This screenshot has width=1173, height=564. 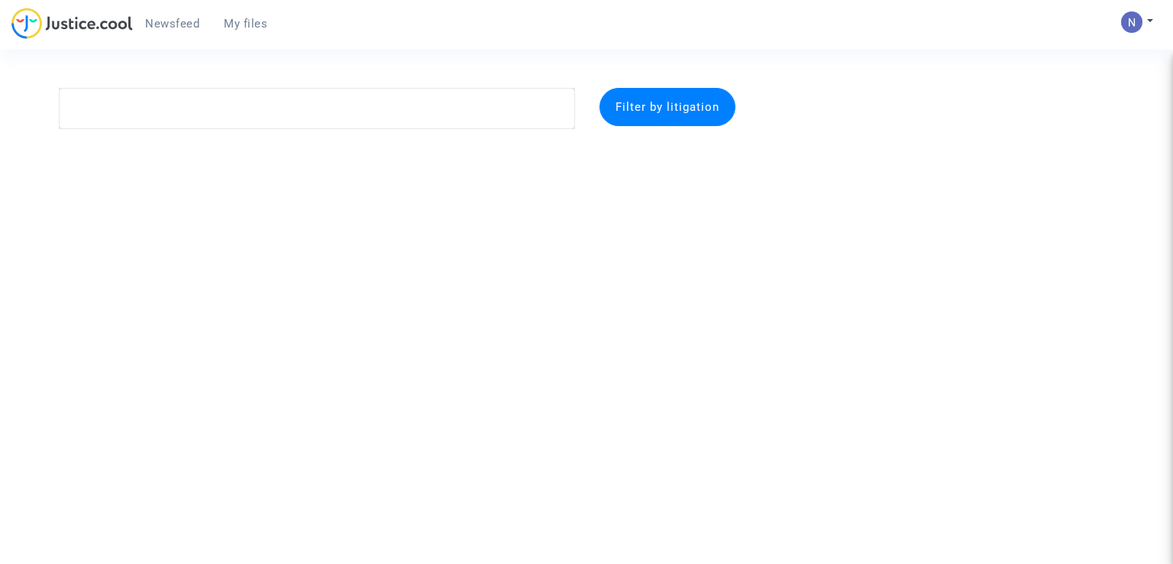 What do you see at coordinates (172, 24) in the screenshot?
I see `span: Newsfeed` at bounding box center [172, 24].